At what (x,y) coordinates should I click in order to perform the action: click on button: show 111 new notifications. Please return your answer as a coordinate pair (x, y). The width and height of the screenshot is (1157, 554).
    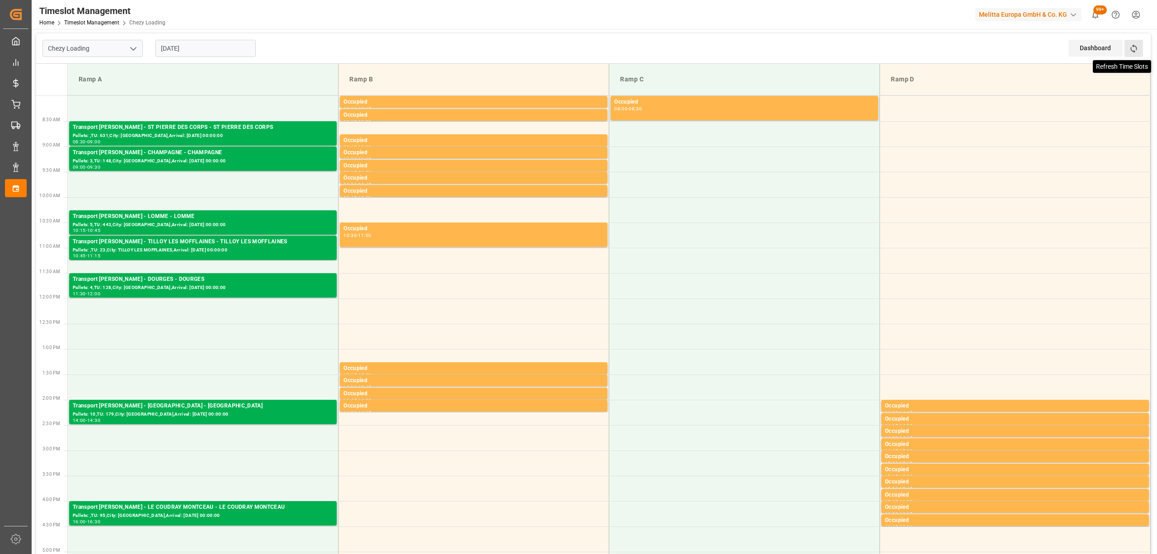
    Looking at the image, I should click on (1095, 14).